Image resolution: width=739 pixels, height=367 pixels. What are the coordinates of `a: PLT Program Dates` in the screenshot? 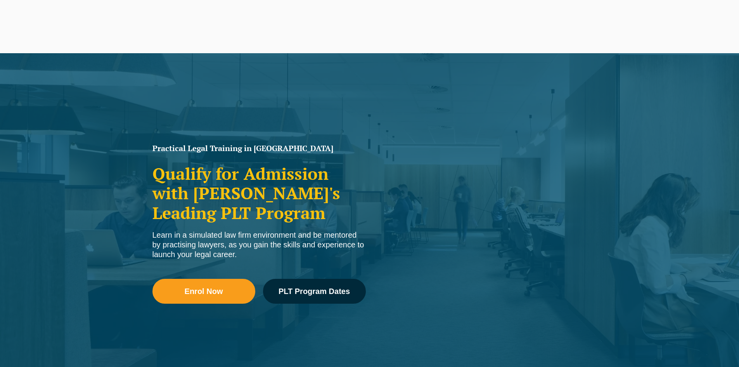 It's located at (314, 291).